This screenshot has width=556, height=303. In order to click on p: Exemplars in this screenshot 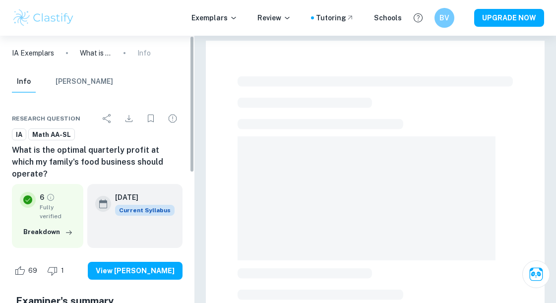, I will do `click(214, 18)`.